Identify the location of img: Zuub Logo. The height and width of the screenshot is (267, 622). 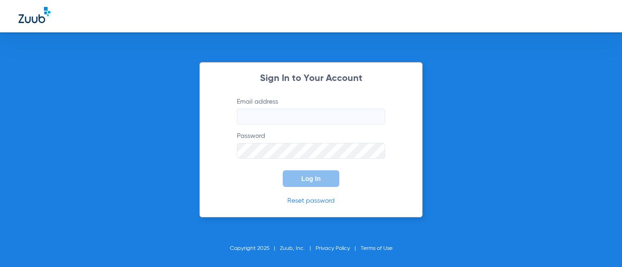
(34, 15).